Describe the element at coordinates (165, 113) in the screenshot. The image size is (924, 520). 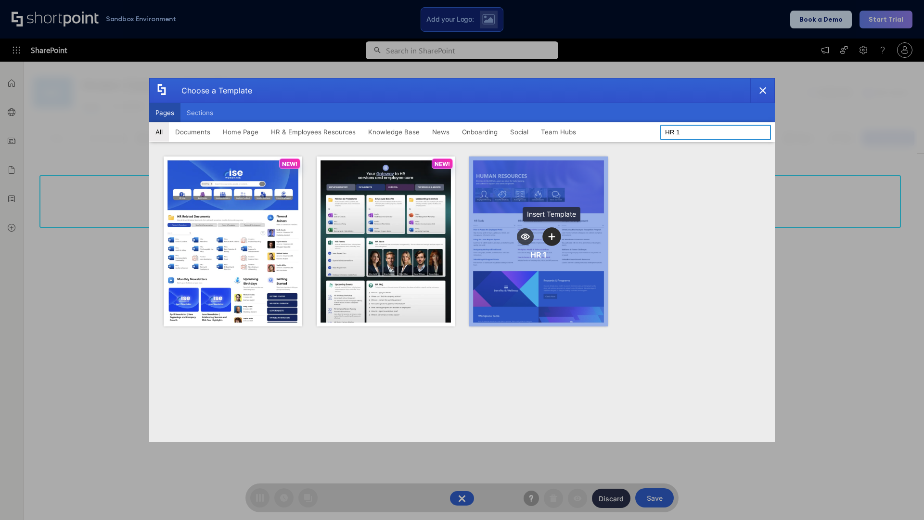
I see `button: Pages` at that location.